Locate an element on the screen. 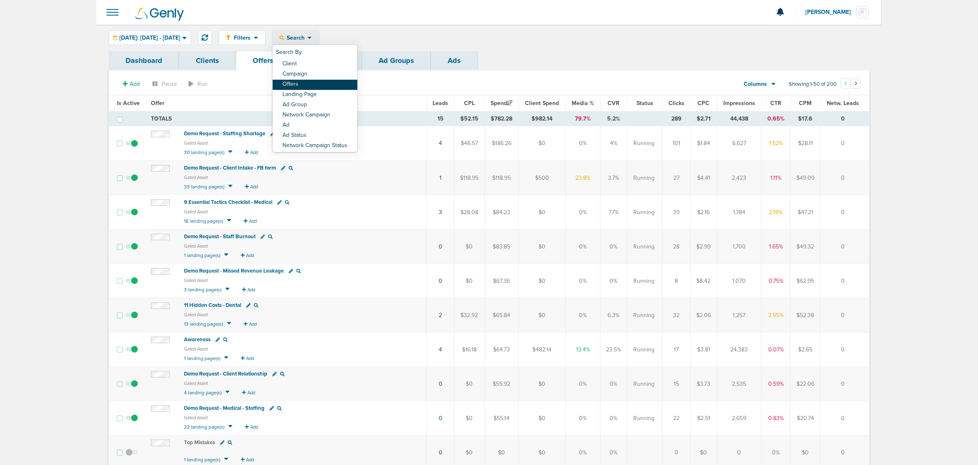 The width and height of the screenshot is (978, 465). td: 8 is located at coordinates (676, 281).